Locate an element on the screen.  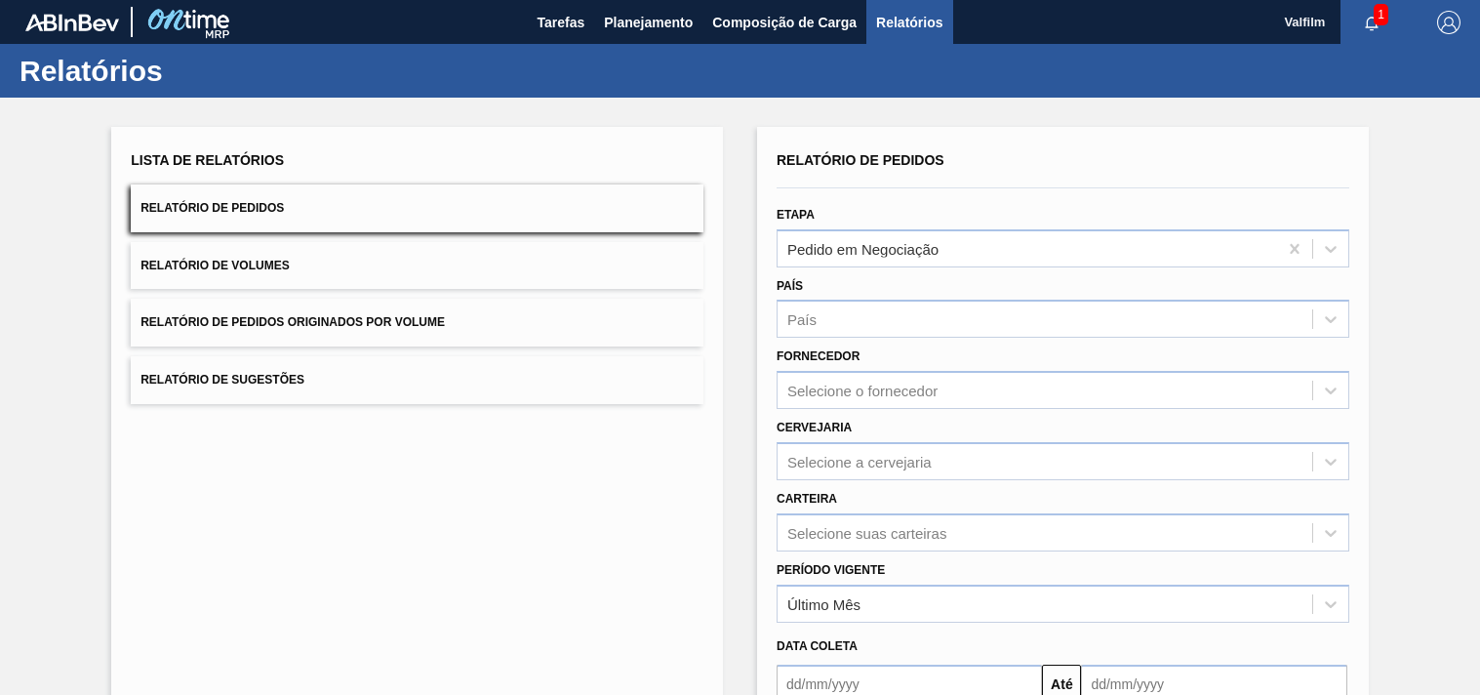
img: Logout is located at coordinates (1449, 22).